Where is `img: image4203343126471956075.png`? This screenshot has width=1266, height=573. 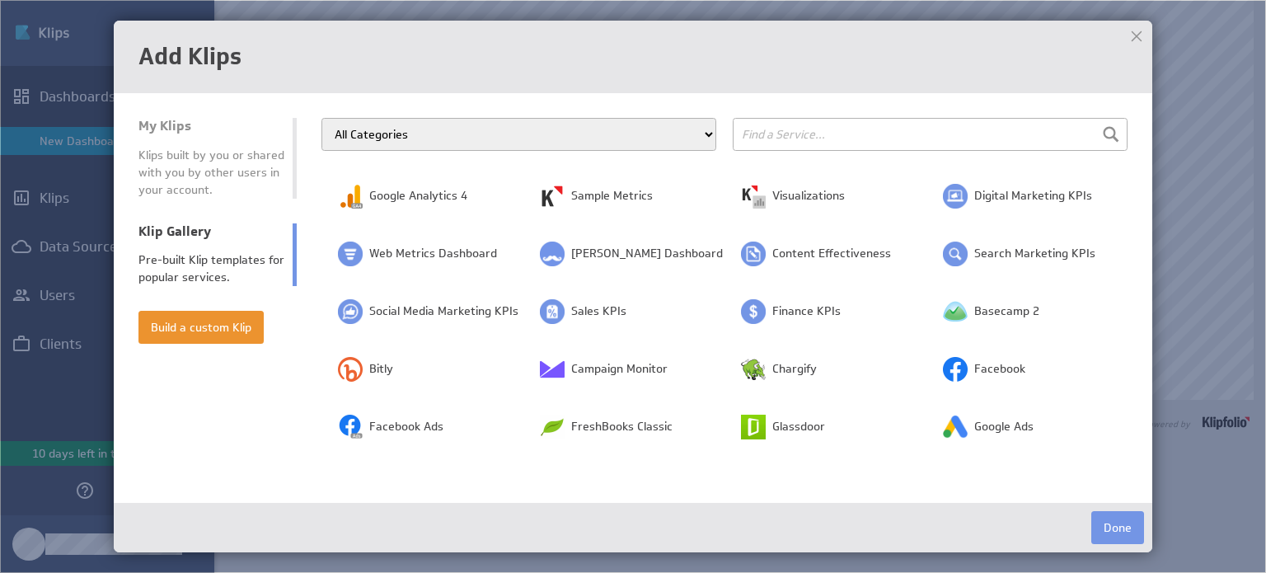 img: image4203343126471956075.png is located at coordinates (753, 427).